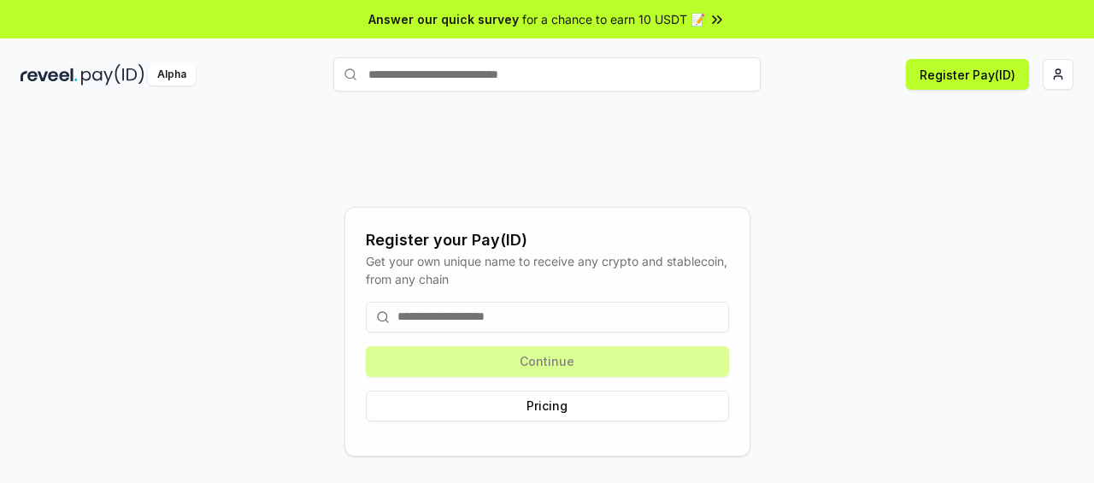 The width and height of the screenshot is (1094, 483). What do you see at coordinates (614, 19) in the screenshot?
I see `span: for a chance to earn 10 USDT 📝` at bounding box center [614, 19].